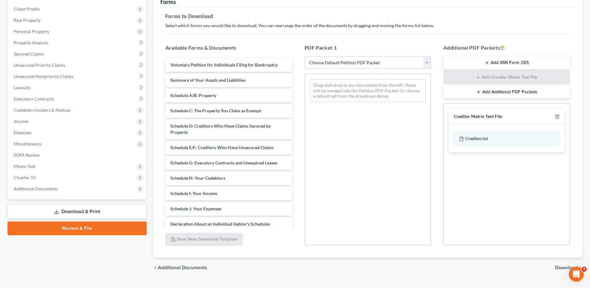 This screenshot has width=590, height=288. Describe the element at coordinates (77, 228) in the screenshot. I see `a: Review & File` at that location.